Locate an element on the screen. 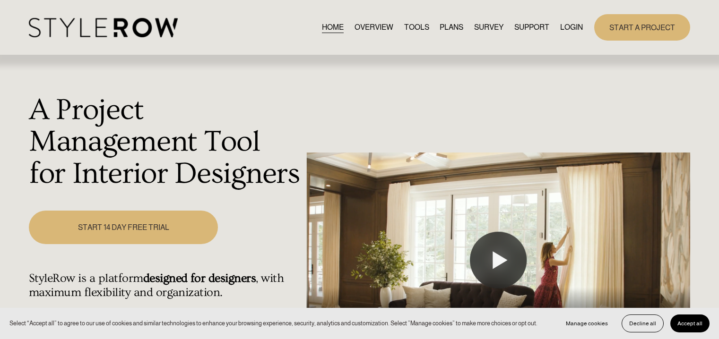  button: Manage cookies is located at coordinates (587, 324).